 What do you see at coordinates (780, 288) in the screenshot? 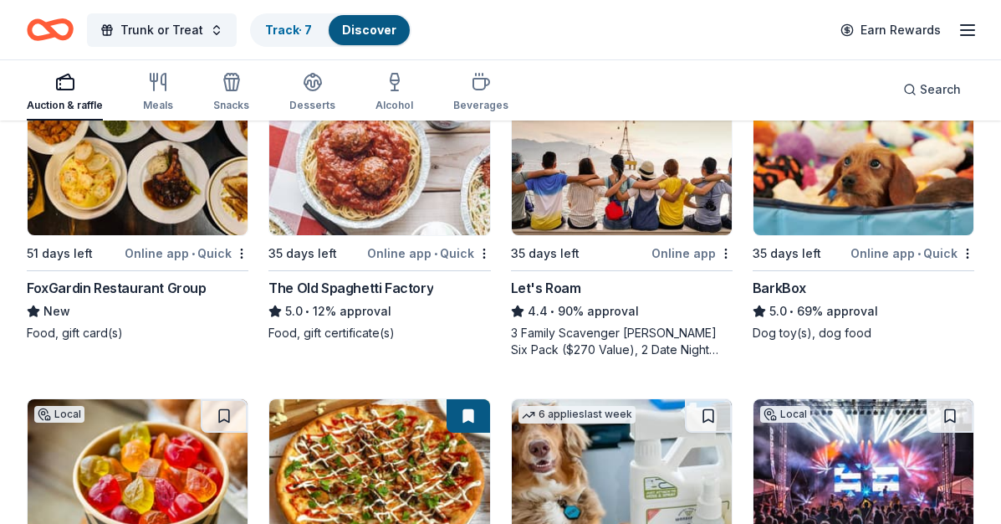
I see `div: BarkBox` at bounding box center [780, 288].